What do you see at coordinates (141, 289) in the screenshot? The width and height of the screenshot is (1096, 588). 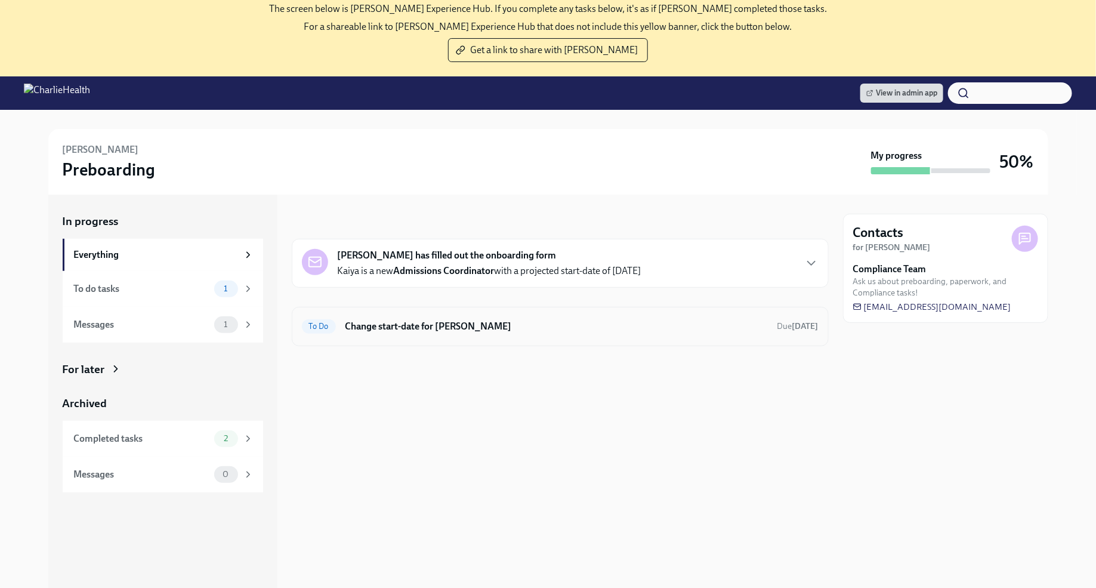 I see `div: To do tasks` at bounding box center [141, 289].